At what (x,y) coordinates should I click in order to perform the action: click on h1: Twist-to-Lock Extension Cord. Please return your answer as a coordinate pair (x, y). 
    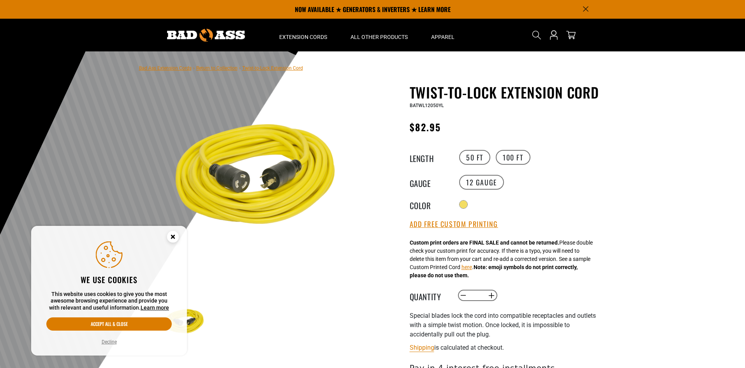
    Looking at the image, I should click on (505, 92).